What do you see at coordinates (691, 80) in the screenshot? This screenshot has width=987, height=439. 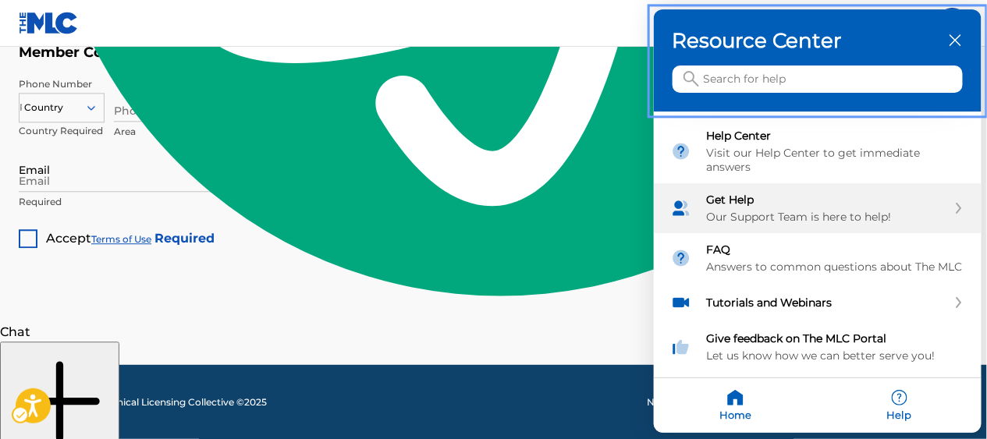 I see `svg: icon` at bounding box center [691, 80].